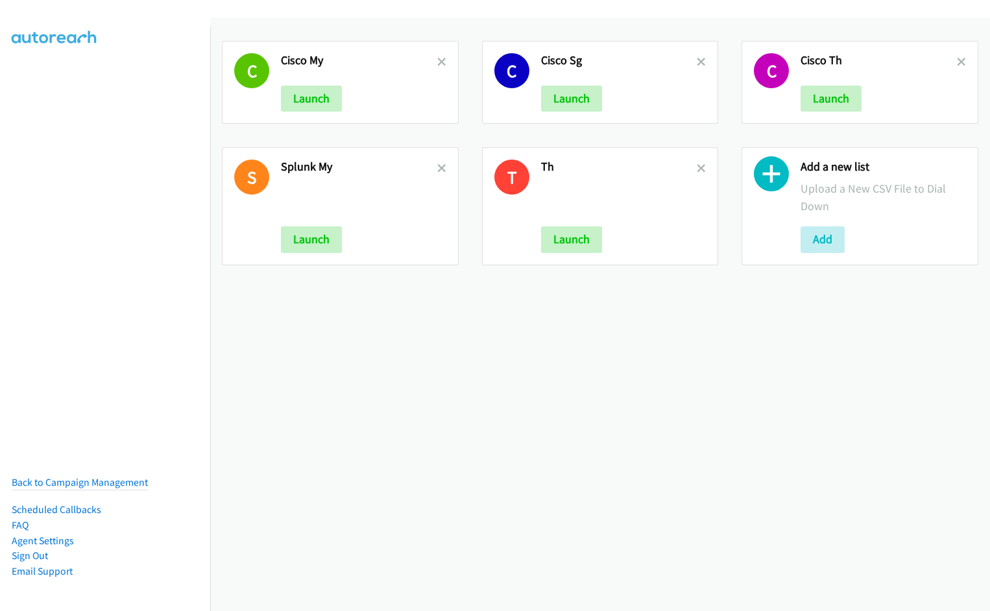 This screenshot has height=611, width=990. What do you see at coordinates (883, 167) in the screenshot?
I see `h2: Add a new list` at bounding box center [883, 167].